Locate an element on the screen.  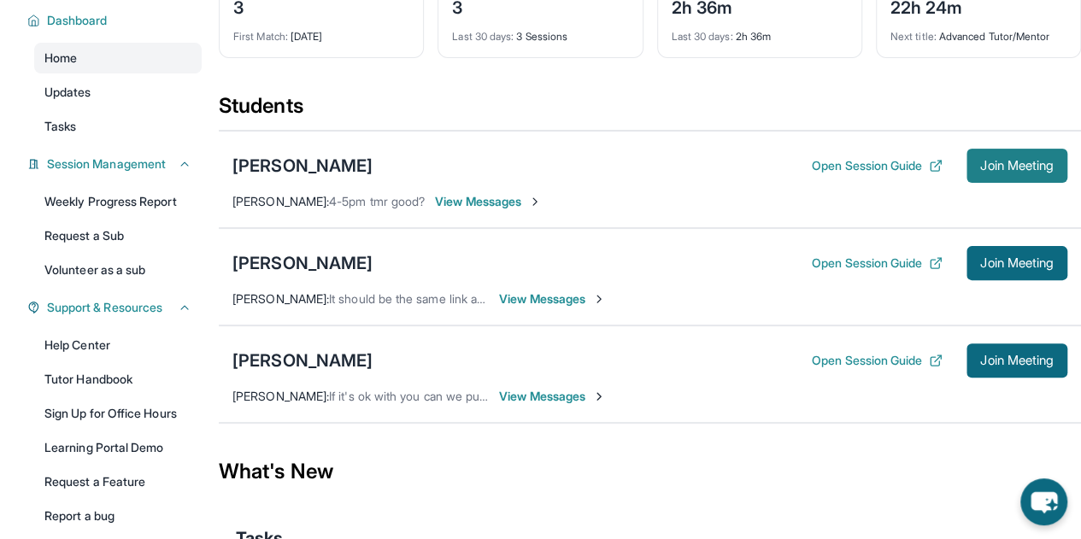
a: Weekly Progress Report is located at coordinates (118, 202).